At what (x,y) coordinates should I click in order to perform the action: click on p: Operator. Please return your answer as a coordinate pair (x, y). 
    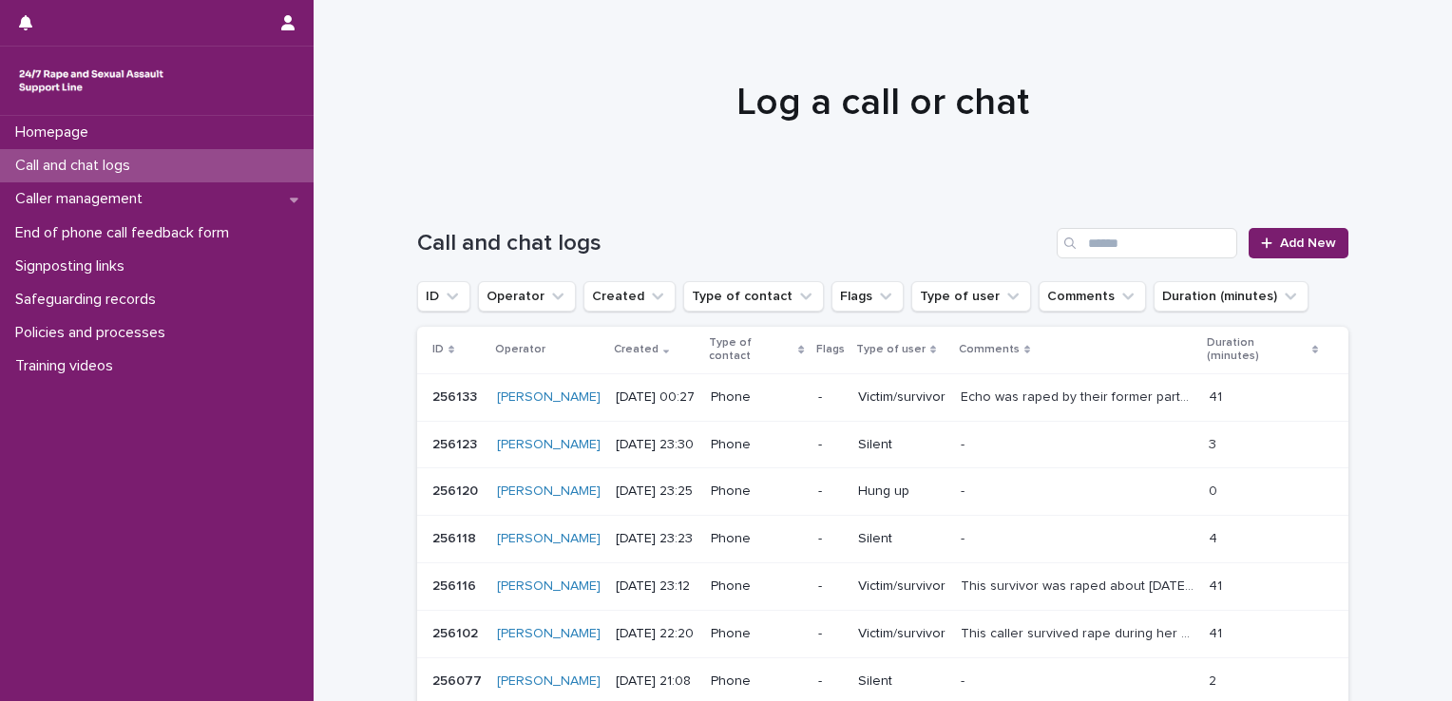
    Looking at the image, I should click on (520, 350).